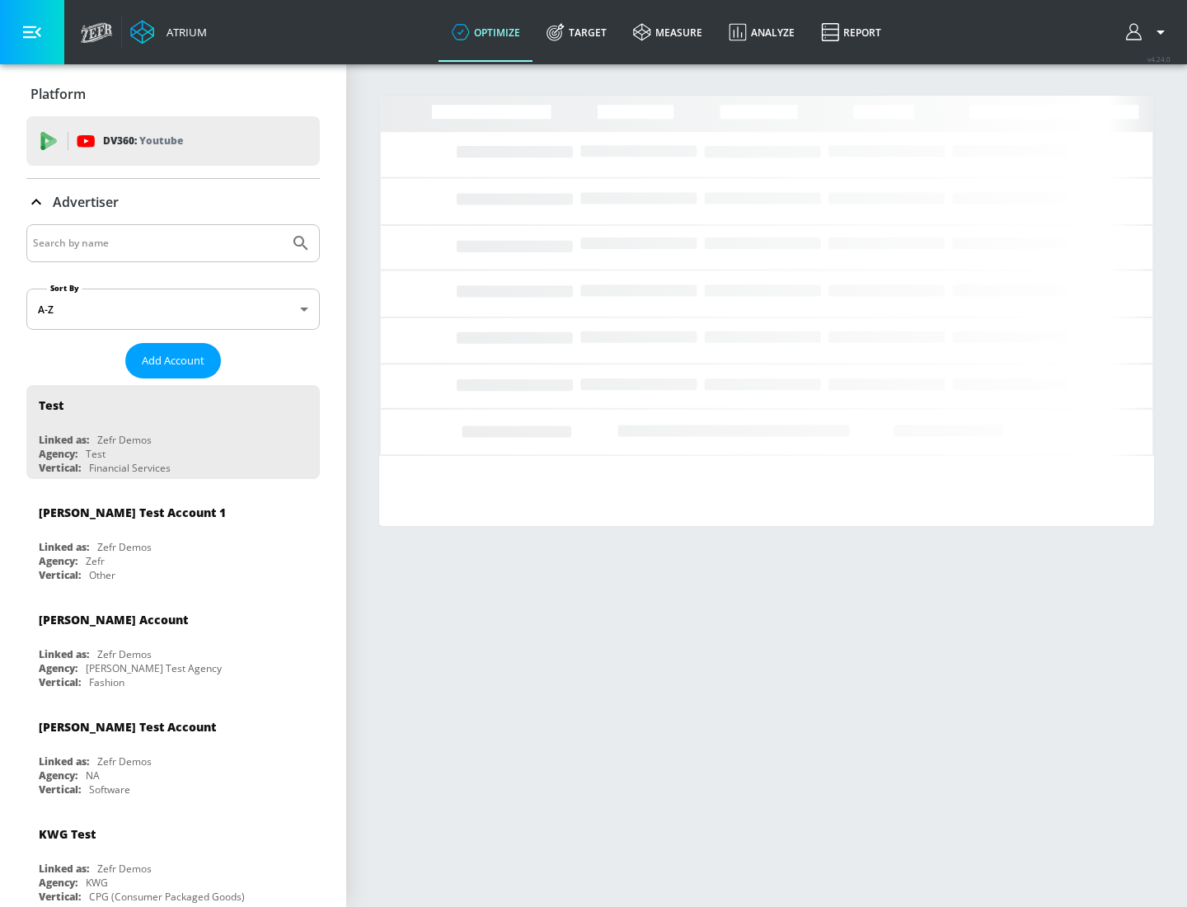  What do you see at coordinates (486, 32) in the screenshot?
I see `a: optimize` at bounding box center [486, 32].